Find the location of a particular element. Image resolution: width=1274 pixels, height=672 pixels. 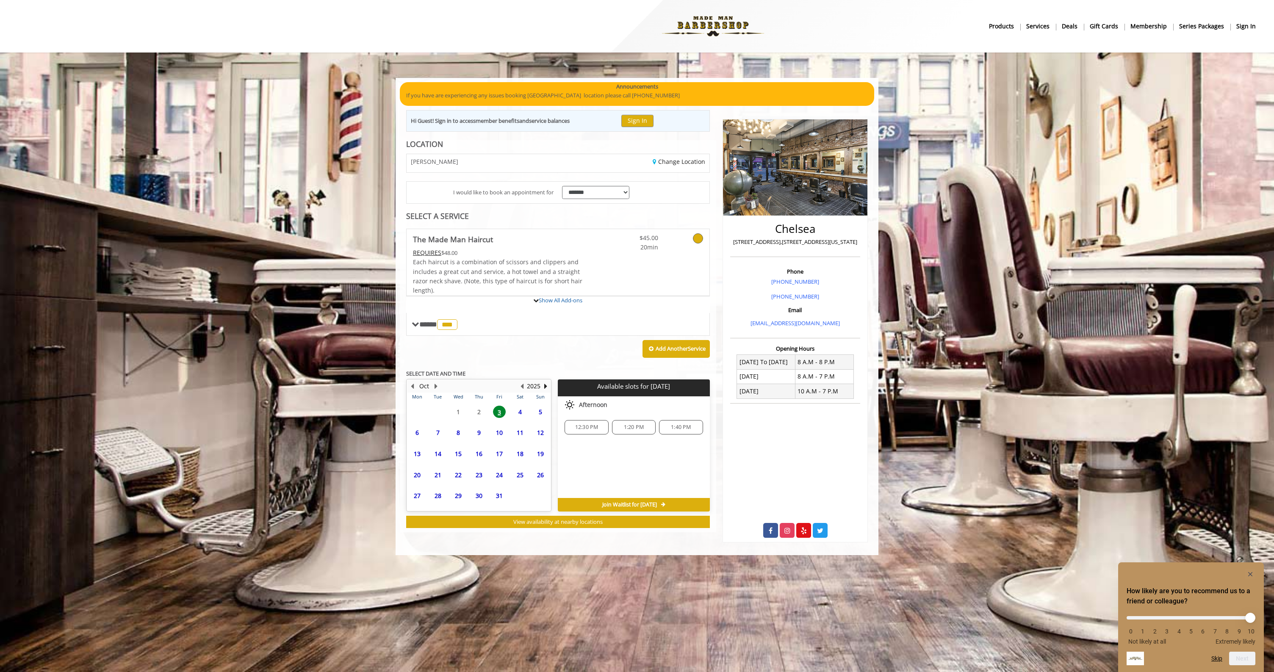

a: ServicesServices is located at coordinates (1038, 26).